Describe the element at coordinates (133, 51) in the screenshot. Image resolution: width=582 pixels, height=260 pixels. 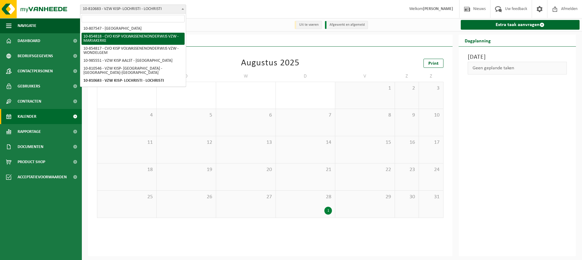
I see `li: 10-854817 - CVO KISP VOLWASSENENONDERWIJS VZW - WONDELGEM` at that location.